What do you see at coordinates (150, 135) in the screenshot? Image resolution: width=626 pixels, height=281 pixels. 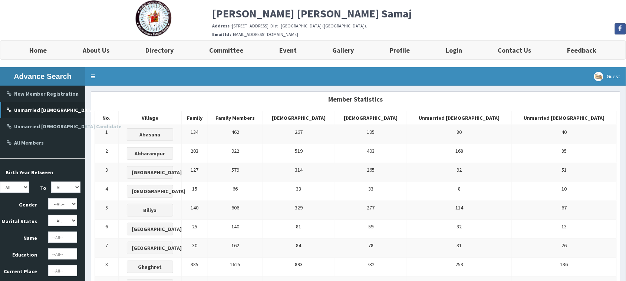 I see `b: Abasana` at bounding box center [150, 135].